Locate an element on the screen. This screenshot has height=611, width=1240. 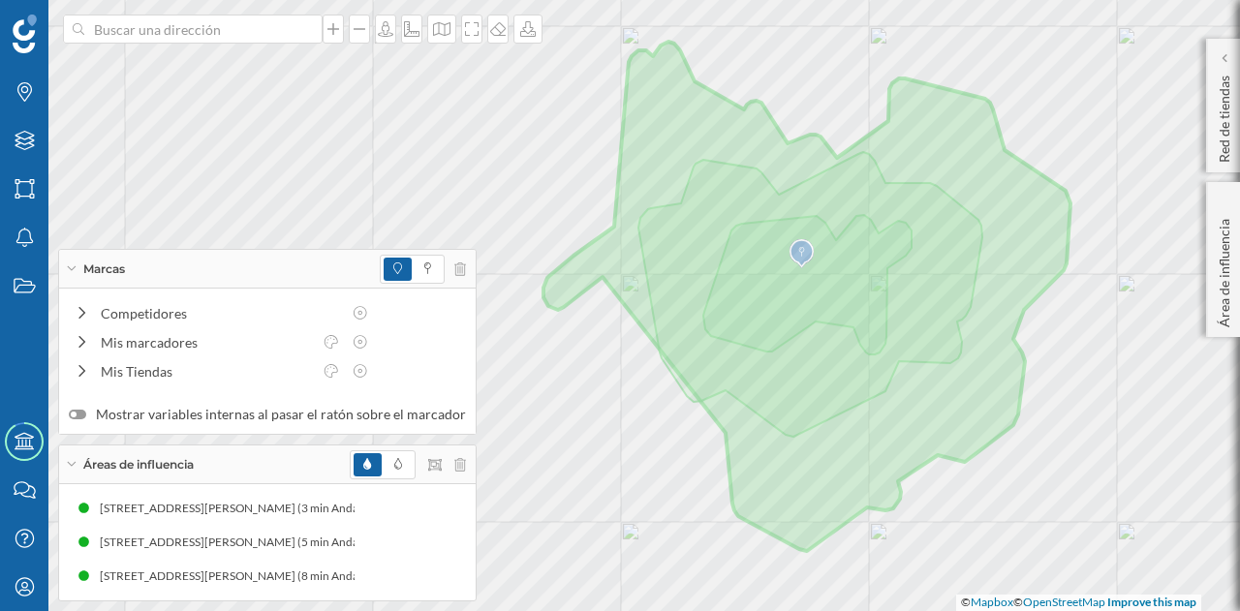
span: Marcas is located at coordinates (104, 269).